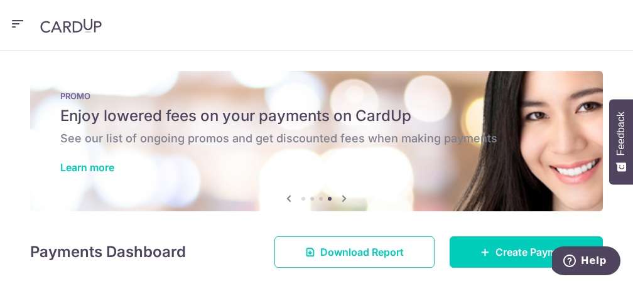 This screenshot has height=284, width=633. Describe the element at coordinates (621, 134) in the screenshot. I see `span: Feedback` at that location.